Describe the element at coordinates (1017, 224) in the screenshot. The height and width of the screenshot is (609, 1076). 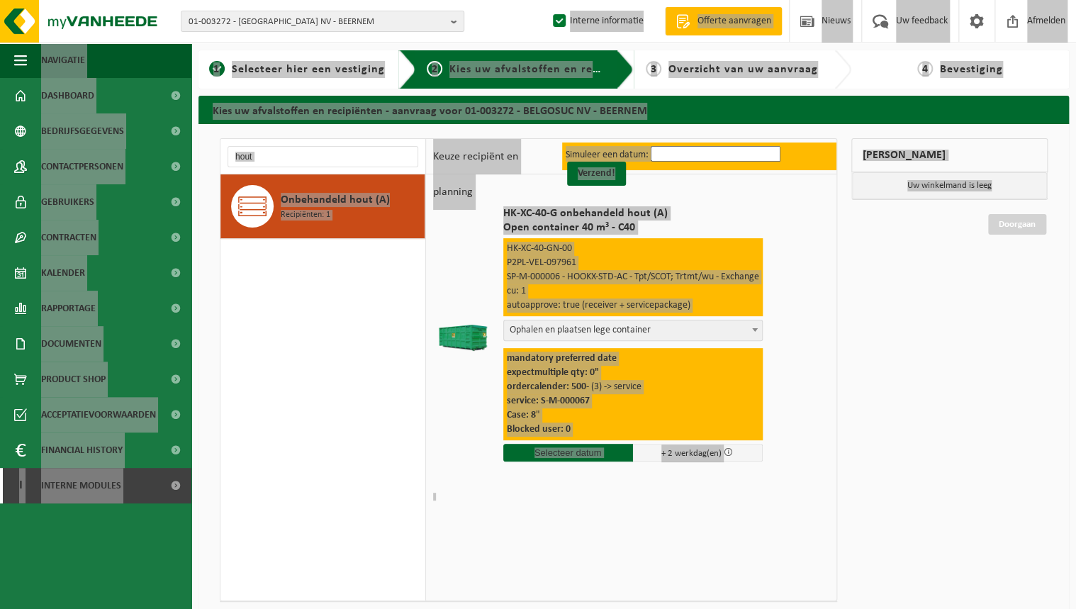
I see `a: Doorgaan` at that location.